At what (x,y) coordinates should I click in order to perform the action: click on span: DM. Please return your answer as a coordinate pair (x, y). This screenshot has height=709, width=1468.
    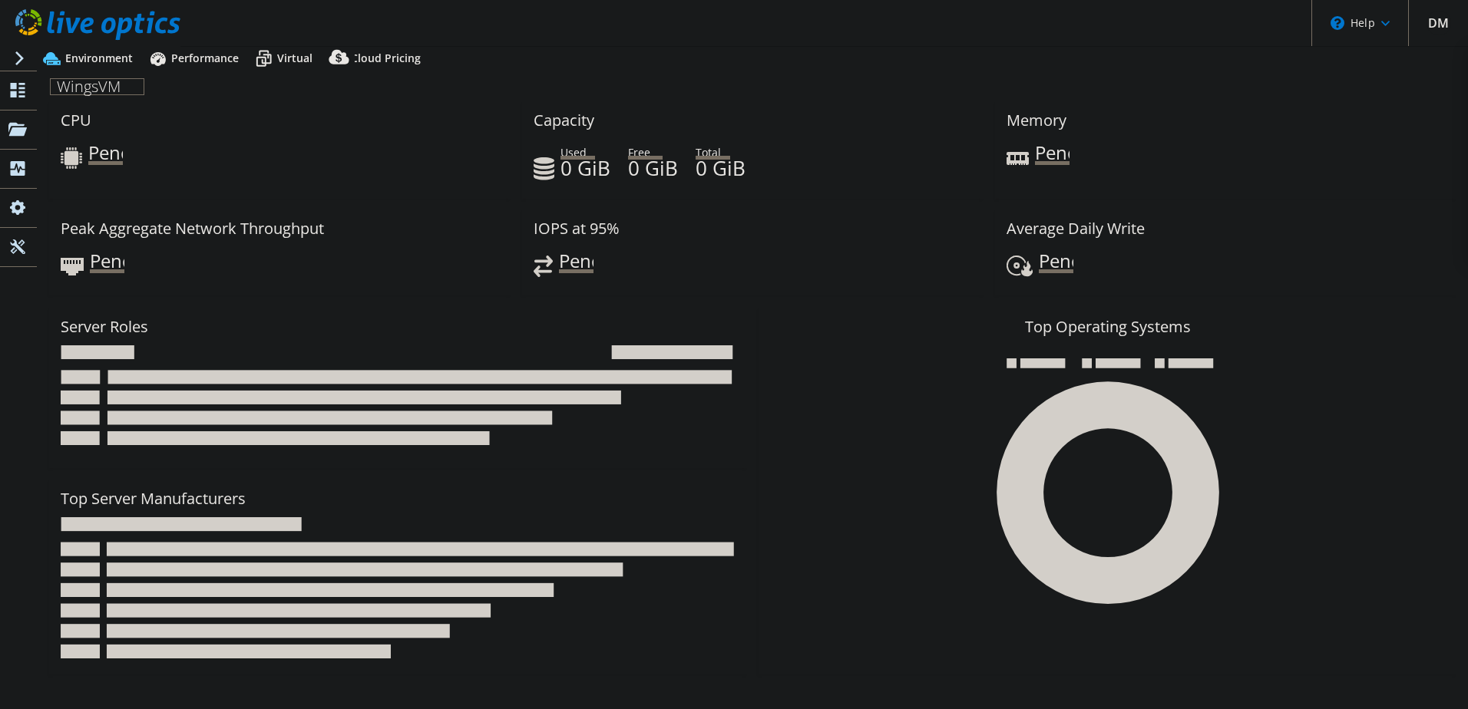
    Looking at the image, I should click on (1439, 23).